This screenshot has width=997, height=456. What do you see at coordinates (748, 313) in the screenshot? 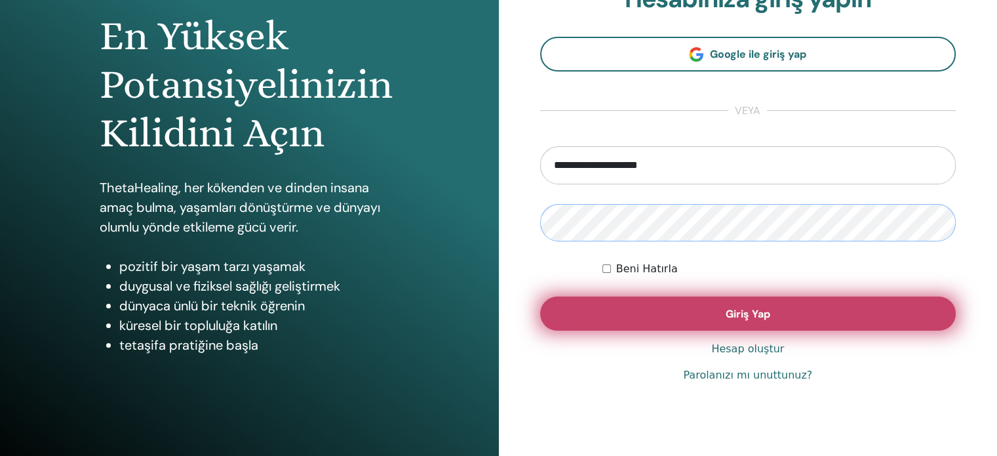
I see `span: Giriş Yap` at bounding box center [748, 313].